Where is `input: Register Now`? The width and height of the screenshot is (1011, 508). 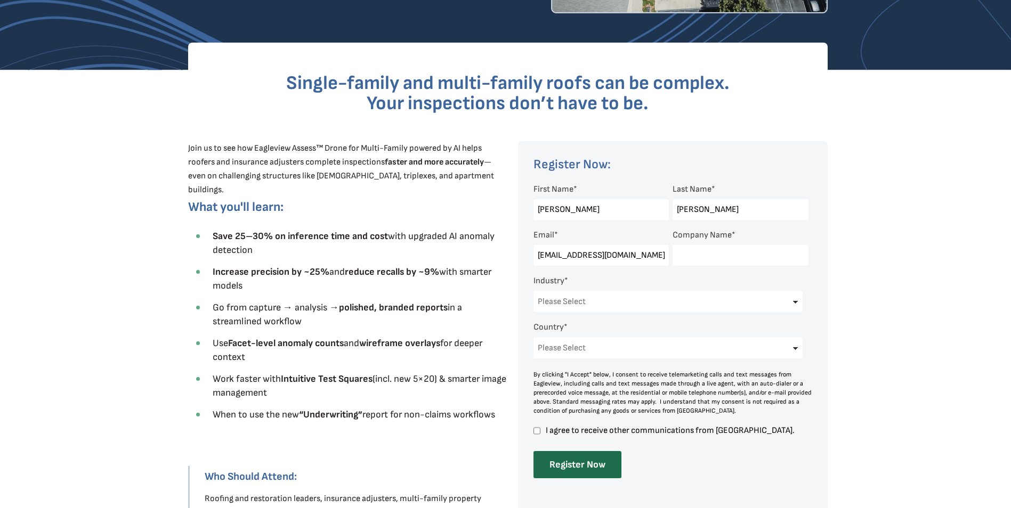 input: Register Now is located at coordinates (577, 465).